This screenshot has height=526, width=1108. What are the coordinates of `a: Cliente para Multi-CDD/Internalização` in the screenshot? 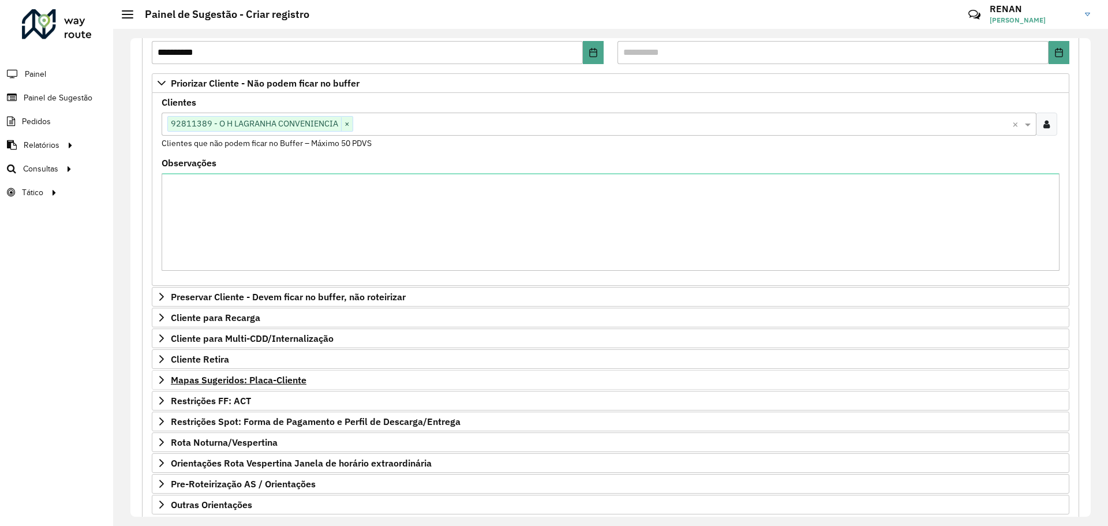 It's located at (611, 338).